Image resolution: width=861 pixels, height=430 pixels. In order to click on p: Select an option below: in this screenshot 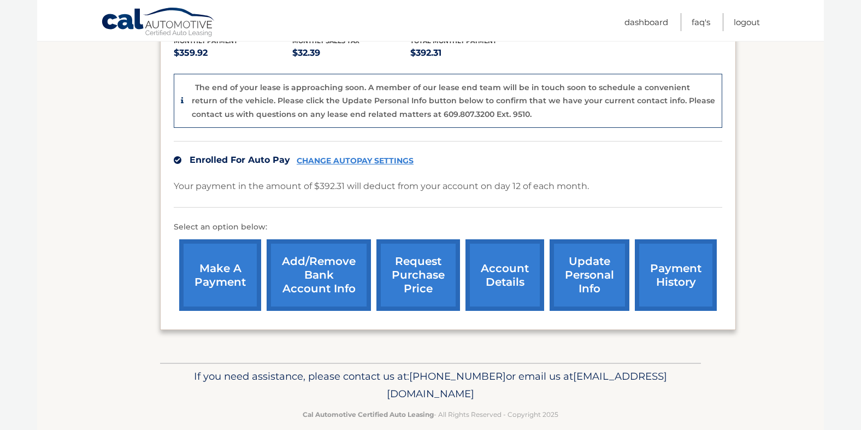, I will do `click(448, 227)`.